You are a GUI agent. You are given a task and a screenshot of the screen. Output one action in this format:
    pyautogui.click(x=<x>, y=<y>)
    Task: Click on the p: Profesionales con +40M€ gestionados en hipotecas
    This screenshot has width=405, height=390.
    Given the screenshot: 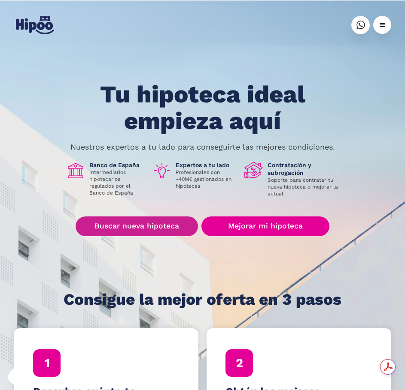 What is the action you would take?
    pyautogui.click(x=206, y=179)
    